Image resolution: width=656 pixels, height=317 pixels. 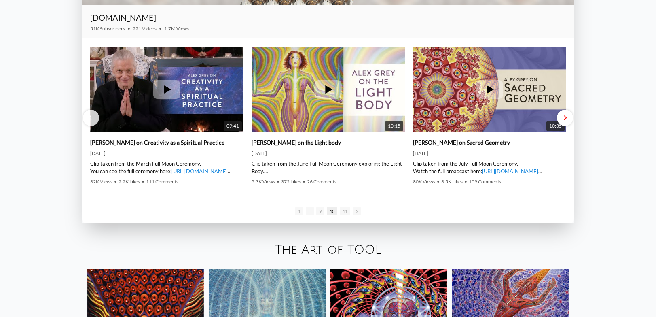 I want to click on a: Alex Grey on Sacred Geometry 10:35, so click(x=490, y=89).